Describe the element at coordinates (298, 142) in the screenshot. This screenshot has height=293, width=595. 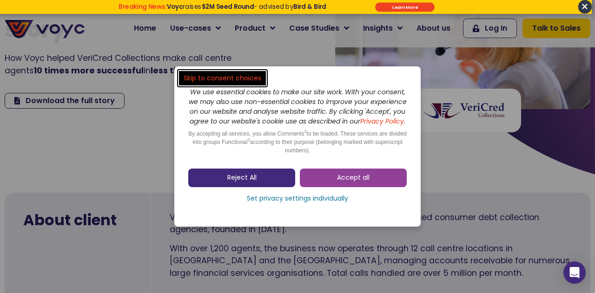
I see `span: By accepting all services, you allow Comments to be loaded. These services are divided into group...` at that location.